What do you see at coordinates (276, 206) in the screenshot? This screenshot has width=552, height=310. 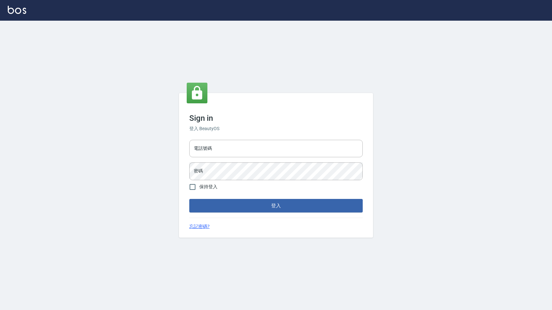 I see `button: 登入` at bounding box center [276, 206].